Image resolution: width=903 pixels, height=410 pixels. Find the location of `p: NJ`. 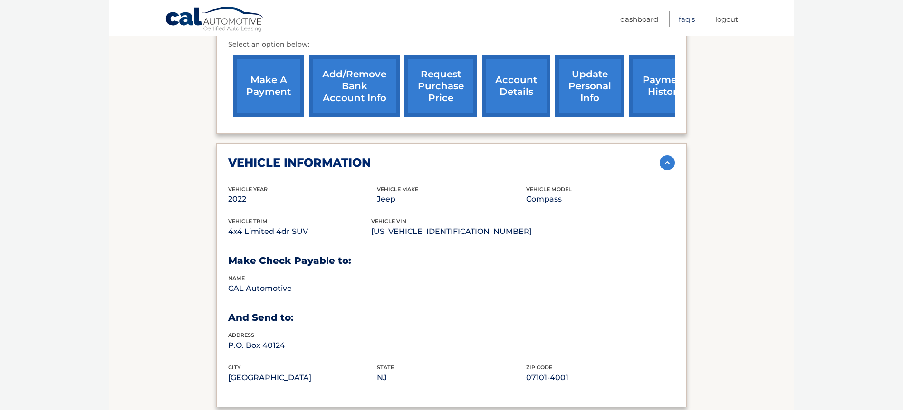

p: NJ is located at coordinates (451, 378).